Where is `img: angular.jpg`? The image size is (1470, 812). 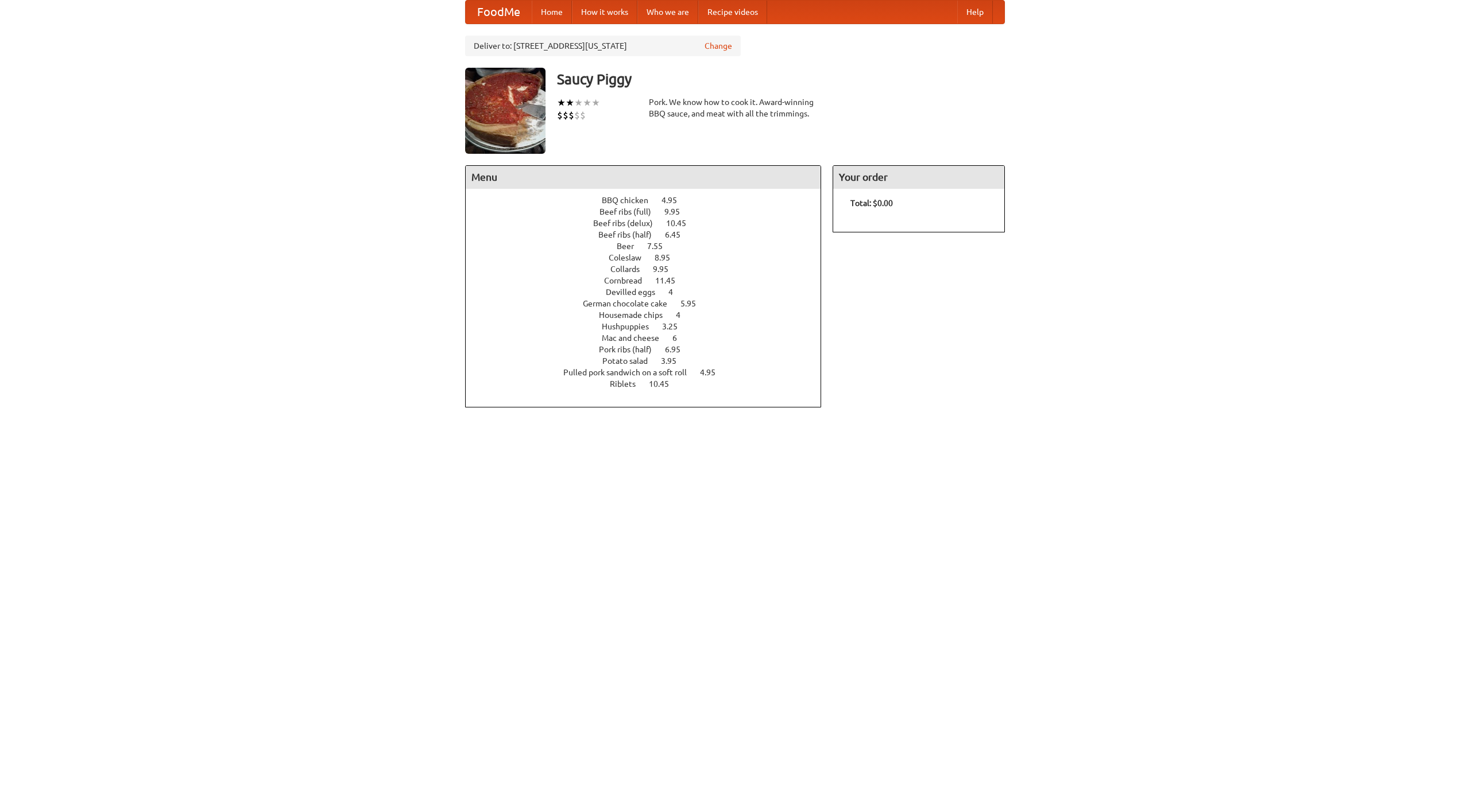
img: angular.jpg is located at coordinates (506, 111).